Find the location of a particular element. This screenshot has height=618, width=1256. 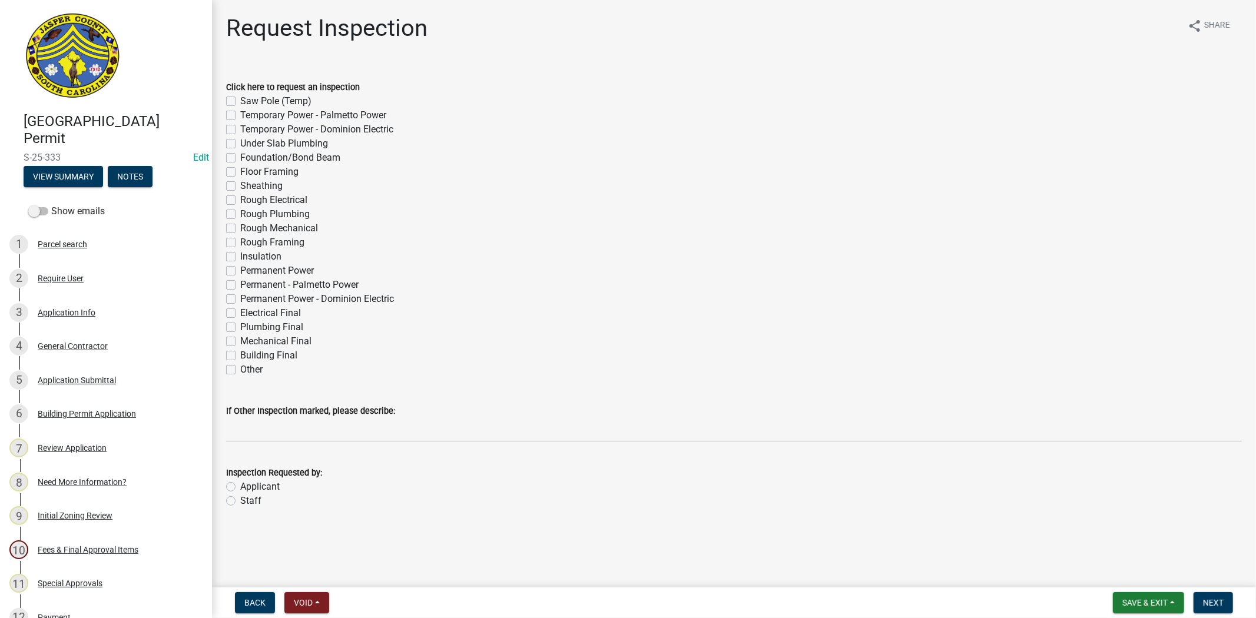

label: Under Slab Plumbing is located at coordinates (284, 144).